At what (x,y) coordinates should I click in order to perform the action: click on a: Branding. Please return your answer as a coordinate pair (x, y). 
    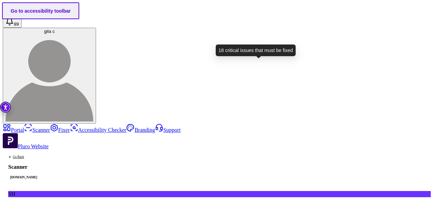
    Looking at the image, I should click on (141, 130).